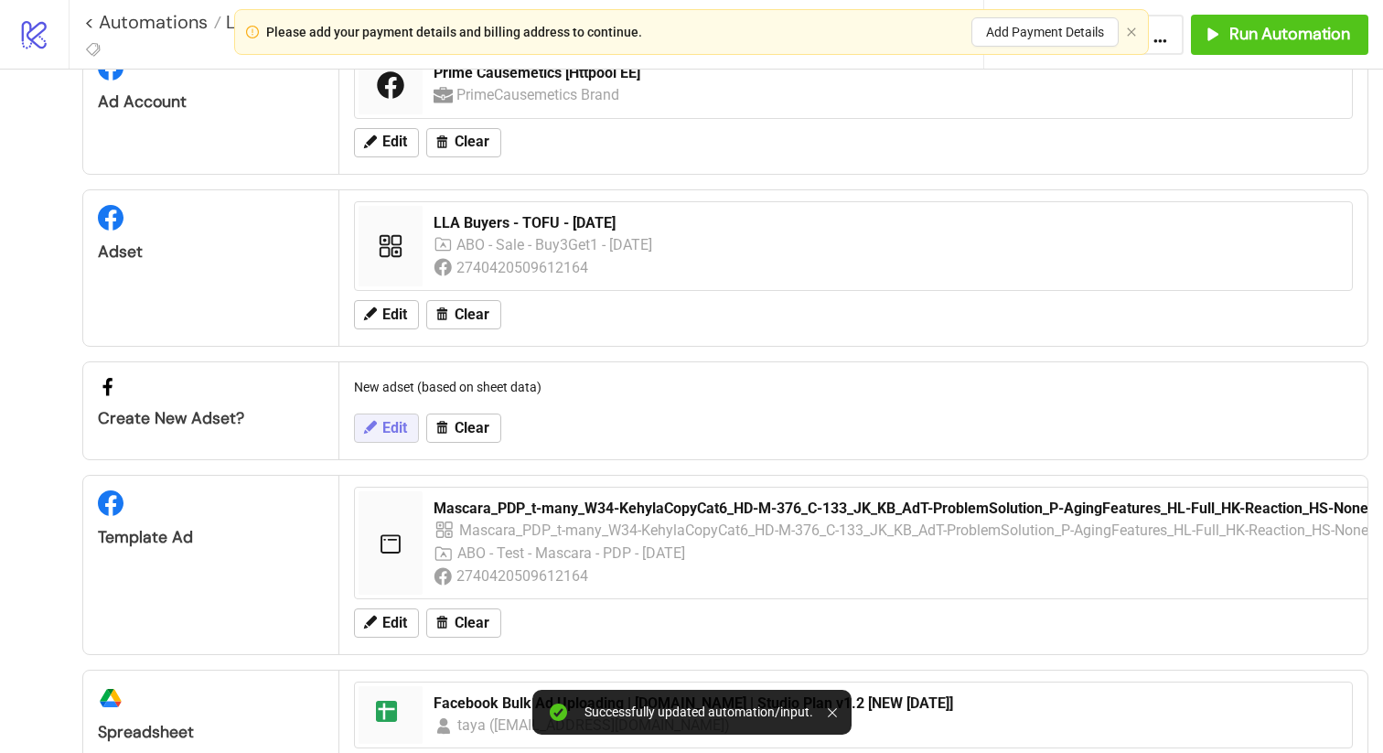  Describe the element at coordinates (853, 387) in the screenshot. I see `div: New adset (based on sheet data)` at that location.